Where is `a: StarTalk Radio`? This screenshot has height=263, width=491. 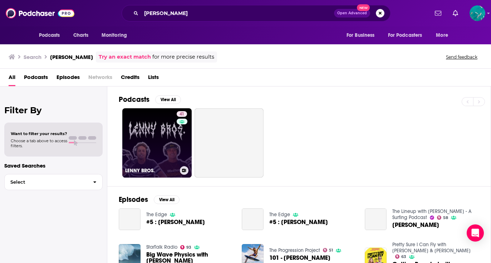
a: StarTalk Radio is located at coordinates (162, 247).